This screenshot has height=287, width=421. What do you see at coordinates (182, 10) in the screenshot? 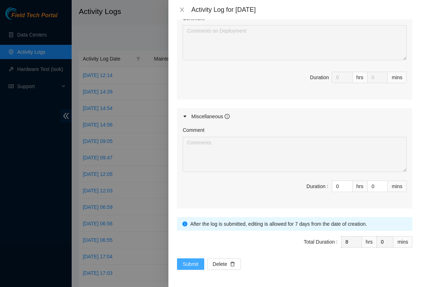
I see `button: Close` at bounding box center [182, 10].